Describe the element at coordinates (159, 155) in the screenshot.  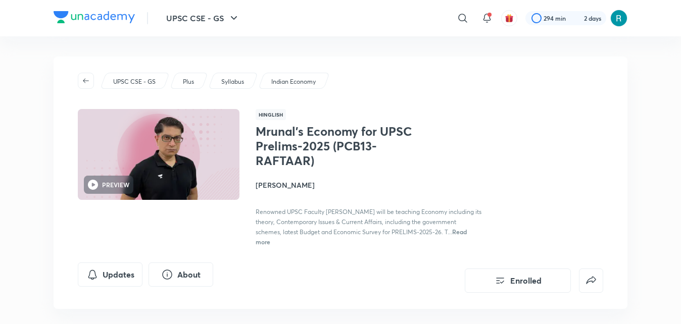
I see `img: Thumbnail` at that location.